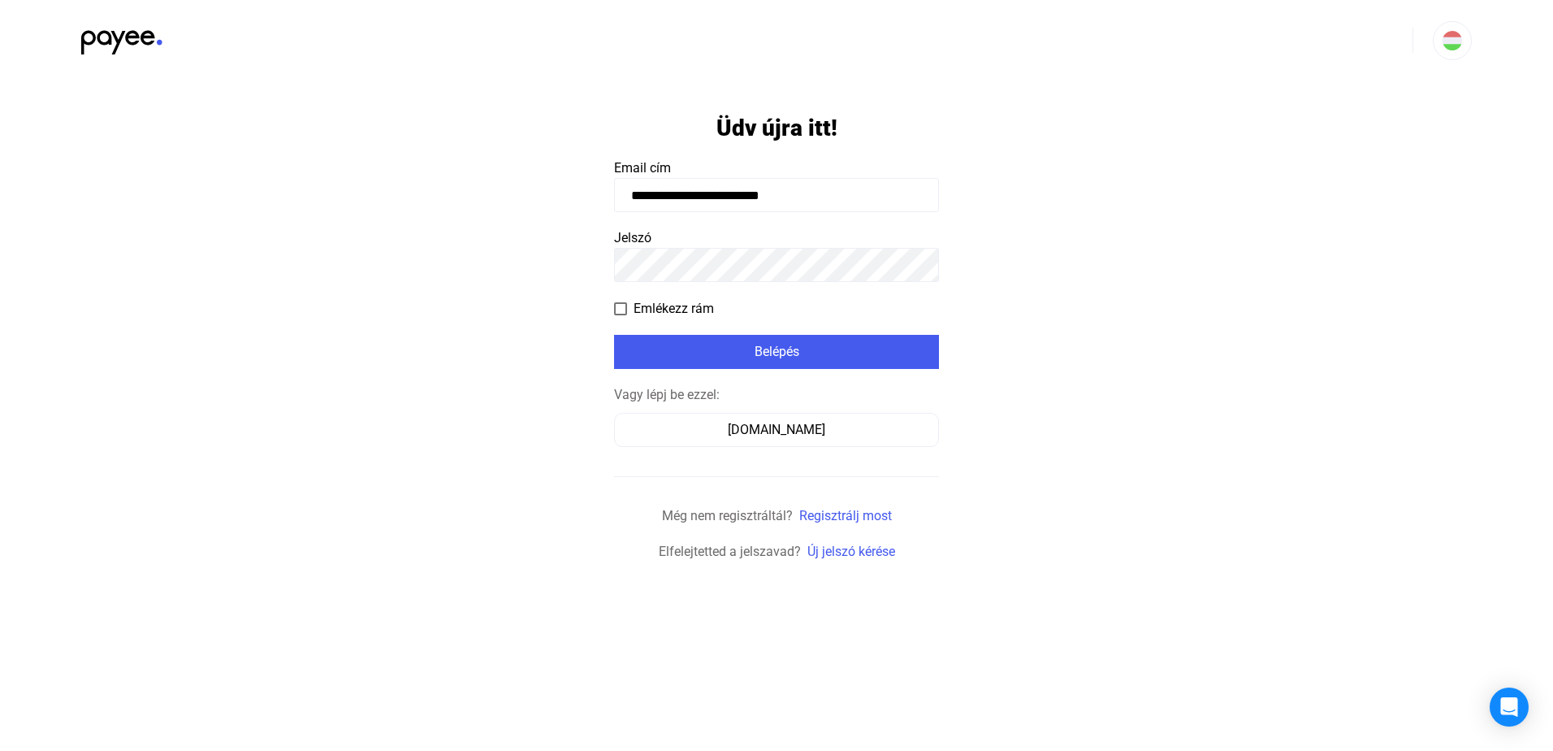 The width and height of the screenshot is (1553, 751). I want to click on button: HU, so click(1452, 41).